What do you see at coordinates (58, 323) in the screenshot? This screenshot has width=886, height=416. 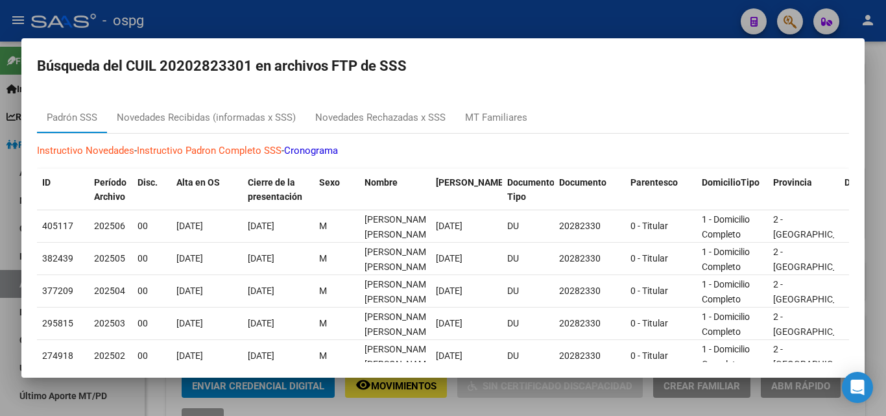 I see `span: 295815` at bounding box center [58, 323].